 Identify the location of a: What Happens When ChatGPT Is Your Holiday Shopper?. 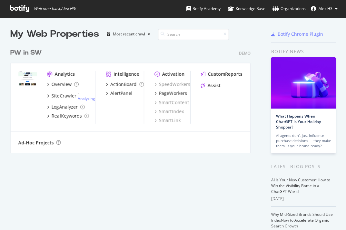
(298, 122).